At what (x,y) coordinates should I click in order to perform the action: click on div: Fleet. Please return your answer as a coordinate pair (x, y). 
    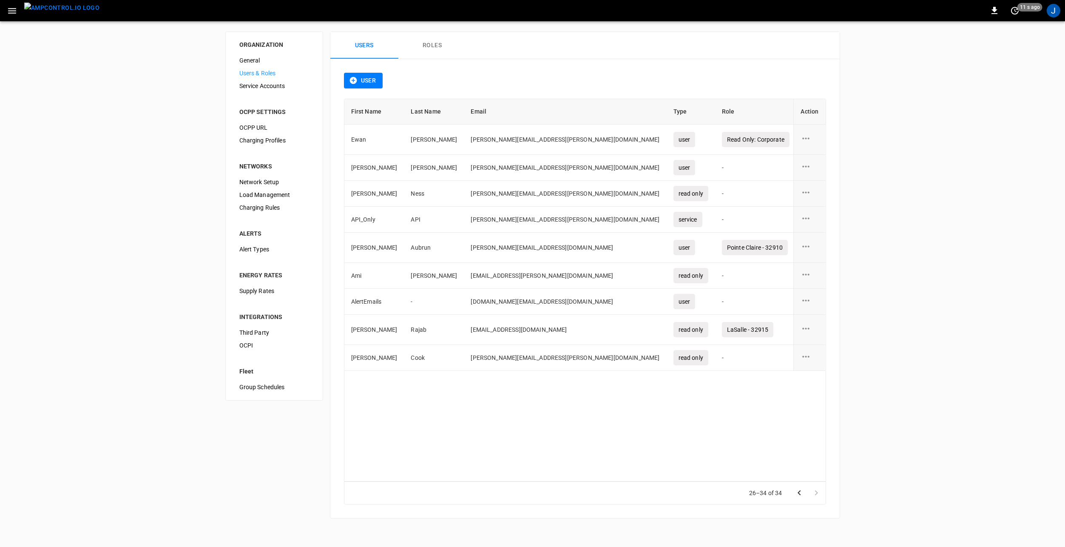
    Looking at the image, I should click on (274, 371).